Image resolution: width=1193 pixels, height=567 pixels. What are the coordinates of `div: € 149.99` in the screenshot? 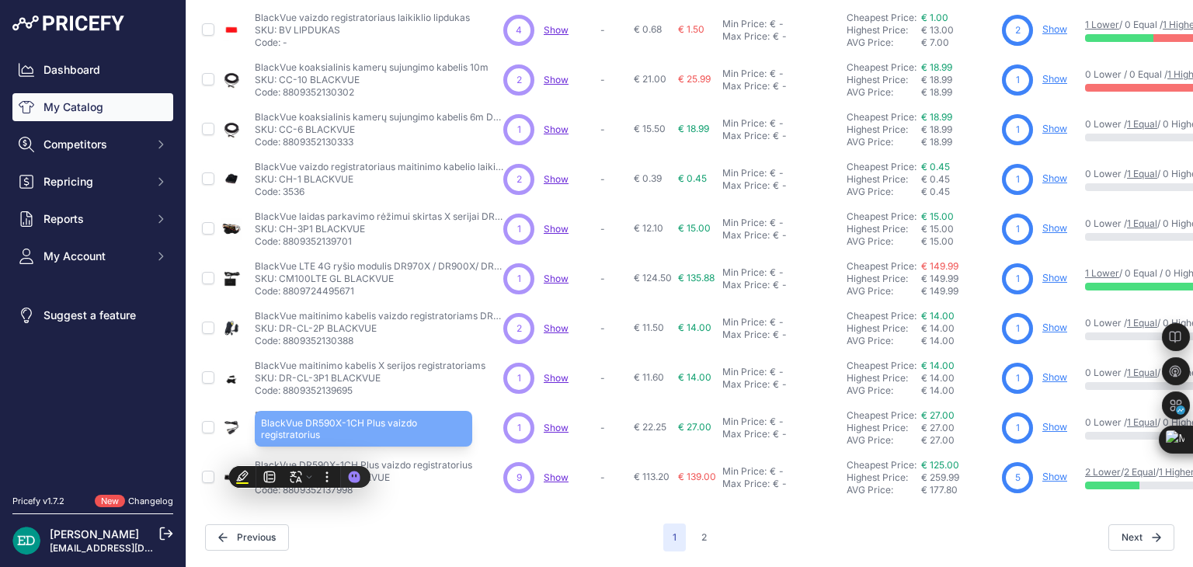 It's located at (959, 291).